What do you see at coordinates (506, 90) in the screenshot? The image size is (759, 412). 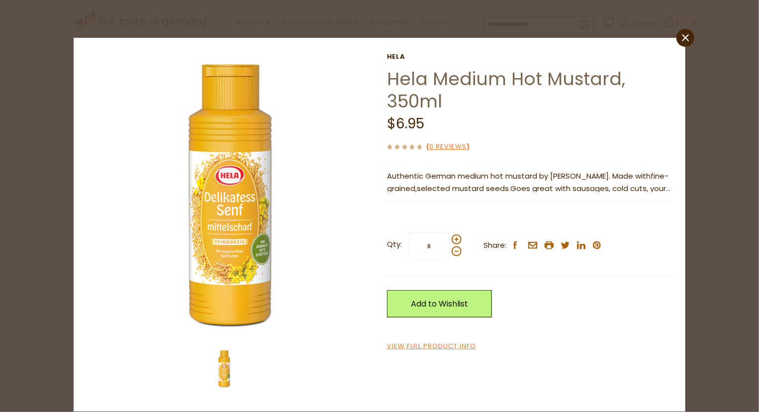 I see `a: Hela Medium Hot Mustard, 350ml` at bounding box center [506, 90].